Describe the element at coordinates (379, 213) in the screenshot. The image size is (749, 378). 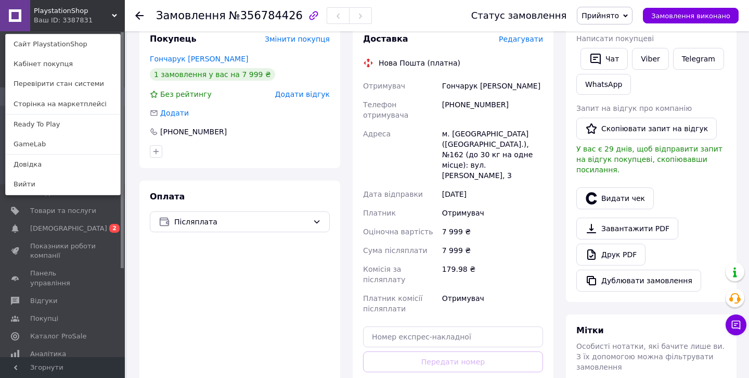
I see `span: Платник` at that location.